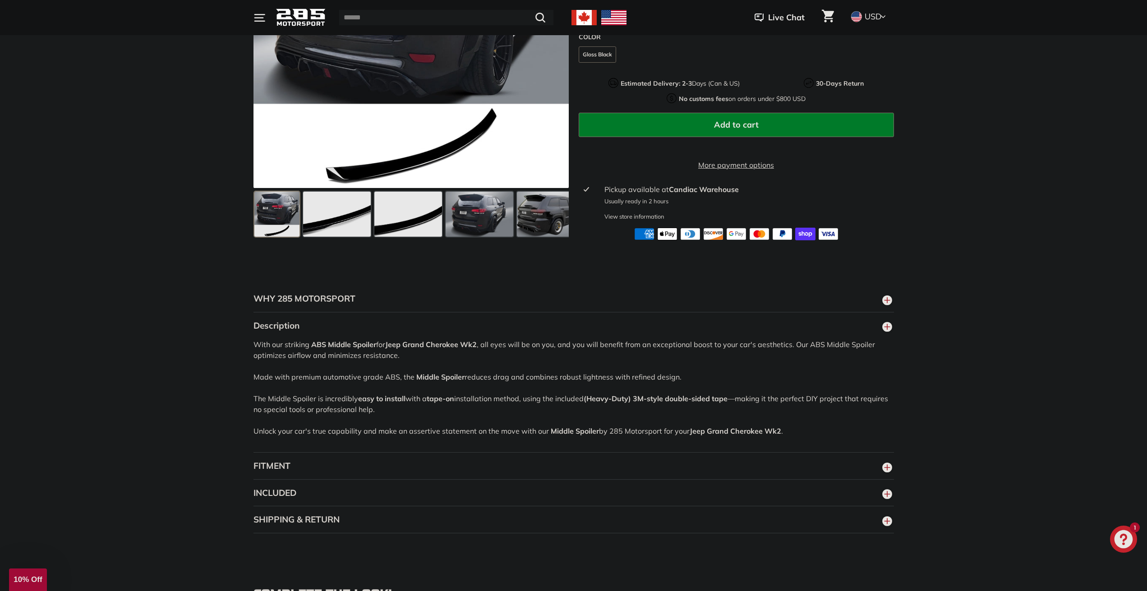 This screenshot has width=1147, height=591. I want to click on inbox-online-store-chat: Shopify online store chat, so click(1123, 540).